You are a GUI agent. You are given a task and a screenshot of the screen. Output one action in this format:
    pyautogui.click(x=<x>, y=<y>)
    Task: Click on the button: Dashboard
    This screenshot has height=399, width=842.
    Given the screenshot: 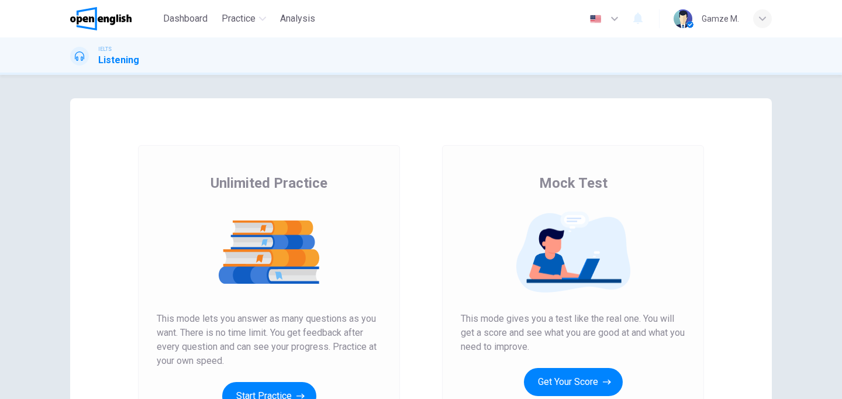 What is the action you would take?
    pyautogui.click(x=185, y=19)
    